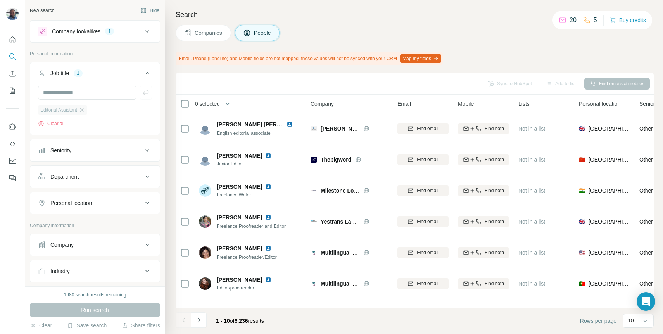 The image size is (663, 334). I want to click on span: Thebigword, so click(336, 160).